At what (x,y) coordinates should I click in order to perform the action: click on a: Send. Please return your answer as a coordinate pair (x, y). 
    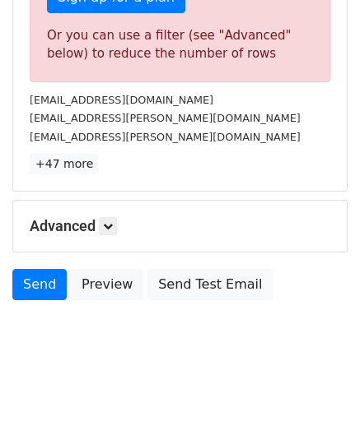
    Looking at the image, I should click on (40, 285).